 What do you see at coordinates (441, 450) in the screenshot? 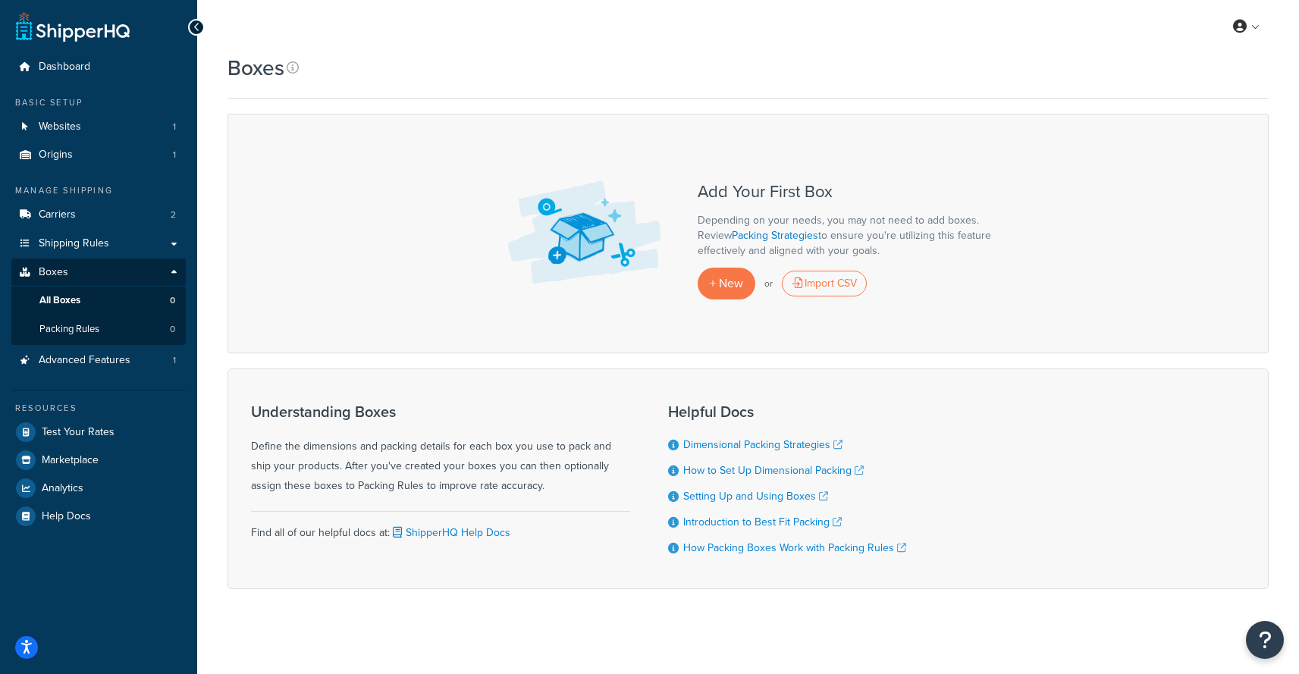
I see `div: Define the dimensions and packing details for each box you use to pack and ship your products. Af...` at bounding box center [441, 450].